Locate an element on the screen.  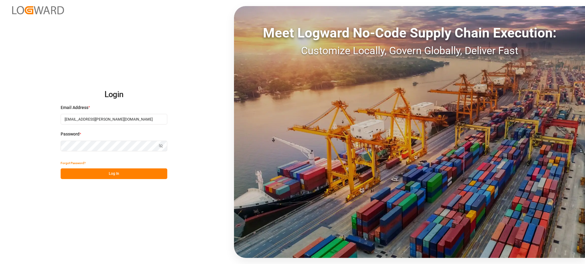
div: Customize Locally, Govern Globally, Deliver Fast is located at coordinates (409, 51).